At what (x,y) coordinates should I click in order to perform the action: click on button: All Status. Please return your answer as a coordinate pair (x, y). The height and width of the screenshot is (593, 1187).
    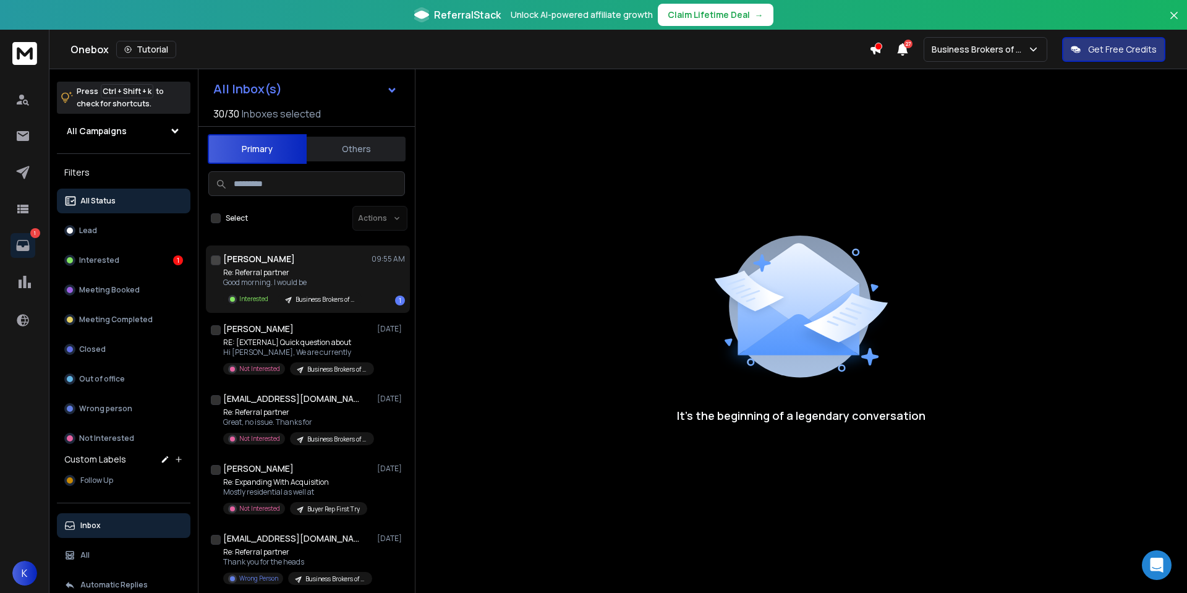
    Looking at the image, I should click on (124, 201).